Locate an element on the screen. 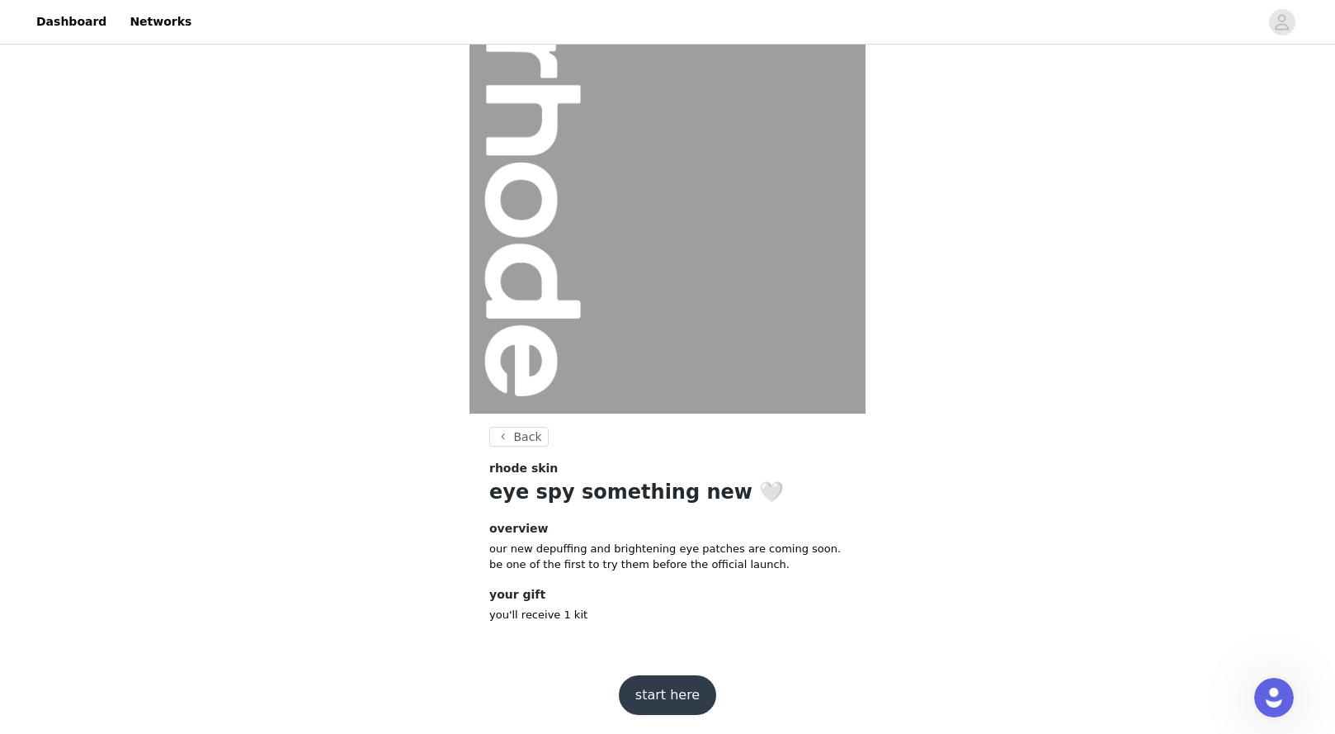 This screenshot has height=734, width=1335. h1: eye spy something new 🤍 is located at coordinates (668, 492).